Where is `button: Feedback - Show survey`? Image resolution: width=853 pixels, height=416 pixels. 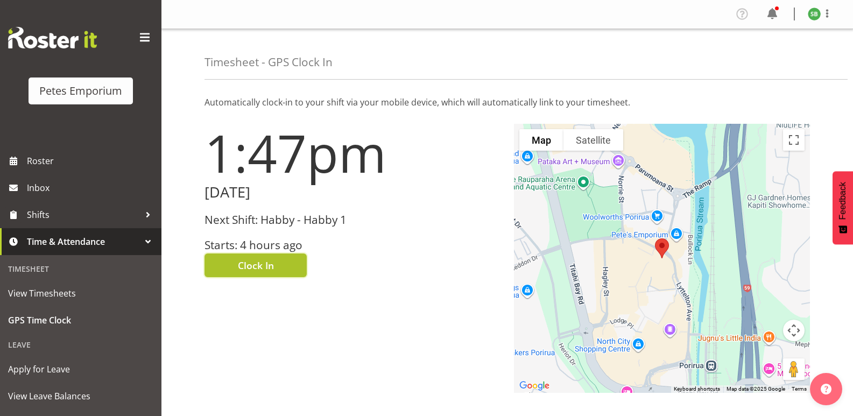
button: Feedback - Show survey is located at coordinates (843, 208).